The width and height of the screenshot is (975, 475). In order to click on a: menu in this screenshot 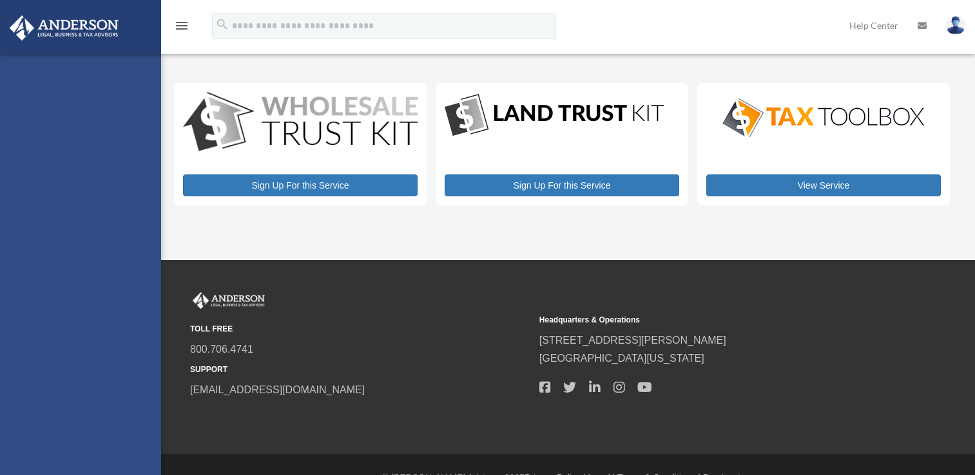, I will do `click(182, 28)`.